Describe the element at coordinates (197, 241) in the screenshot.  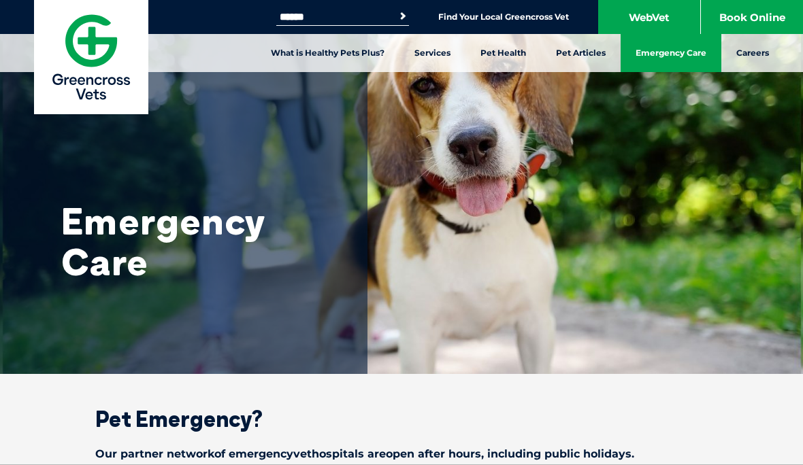
I see `h1: Emergency Care` at that location.